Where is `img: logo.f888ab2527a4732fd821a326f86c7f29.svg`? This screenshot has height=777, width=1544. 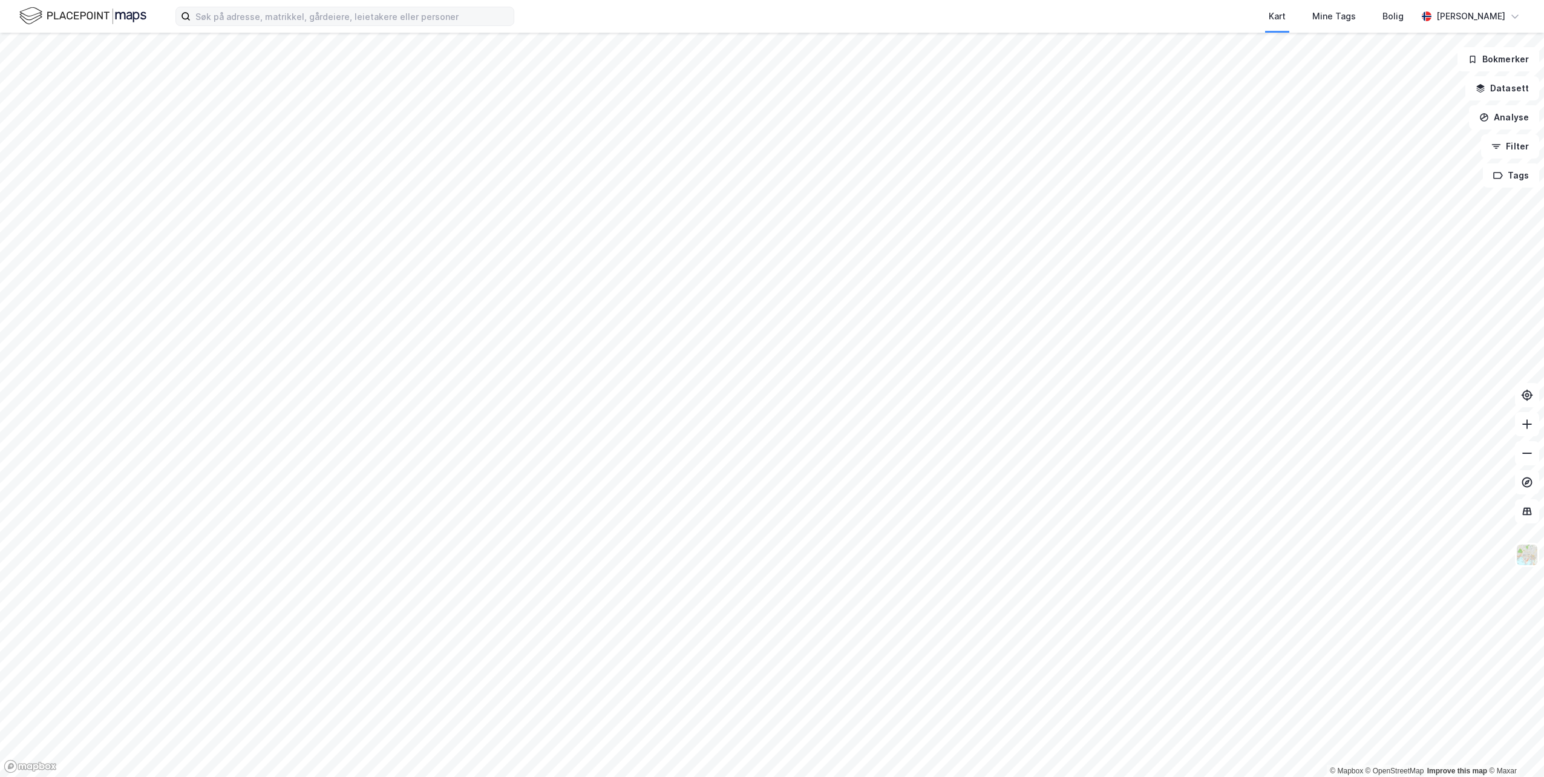
img: logo.f888ab2527a4732fd821a326f86c7f29.svg is located at coordinates (83, 16).